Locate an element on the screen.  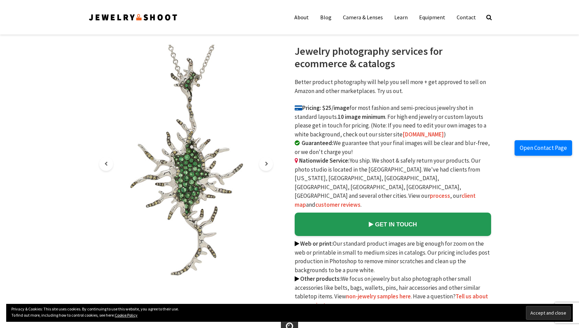
b: 10 image minimum is located at coordinates (362, 117).